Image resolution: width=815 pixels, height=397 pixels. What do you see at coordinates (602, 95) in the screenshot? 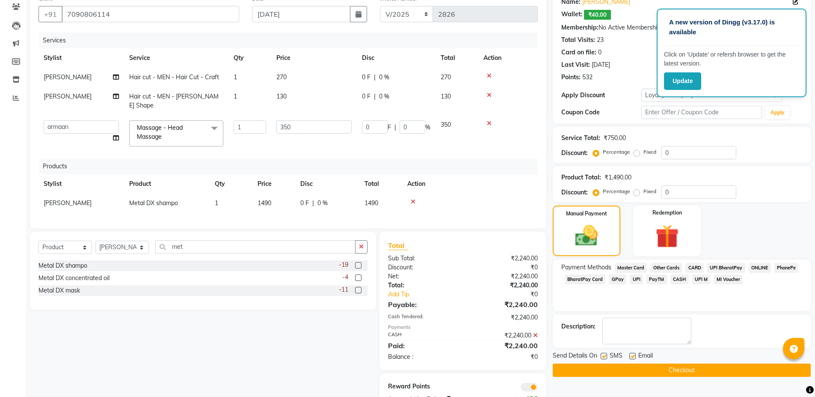
I see `div: Apply Discount` at bounding box center [602, 95].